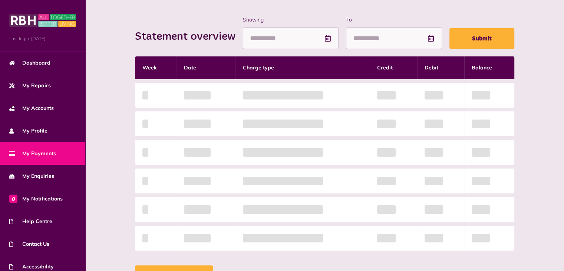  What do you see at coordinates (32, 266) in the screenshot?
I see `span: Accessibility` at bounding box center [32, 266].